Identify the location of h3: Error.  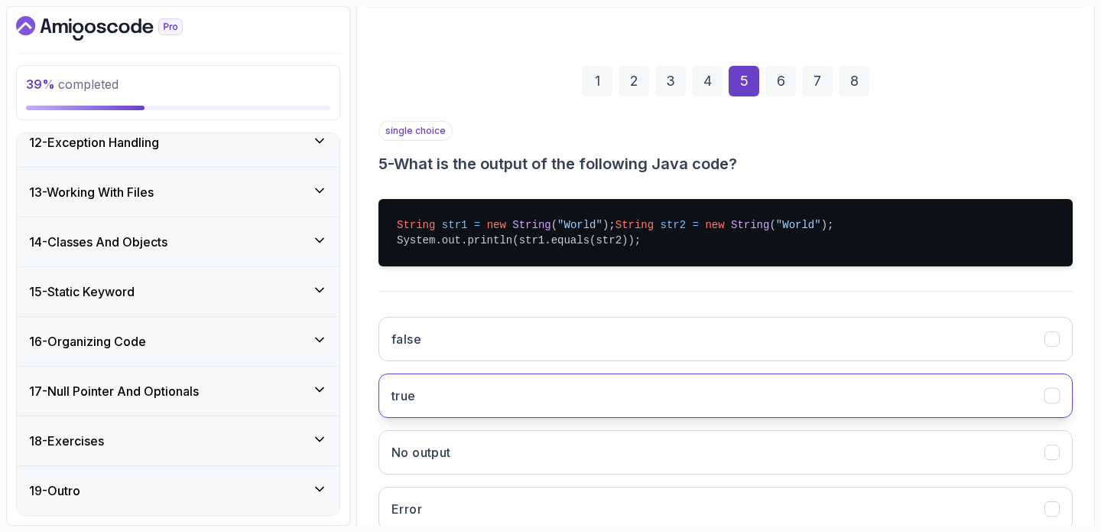
(407, 509).